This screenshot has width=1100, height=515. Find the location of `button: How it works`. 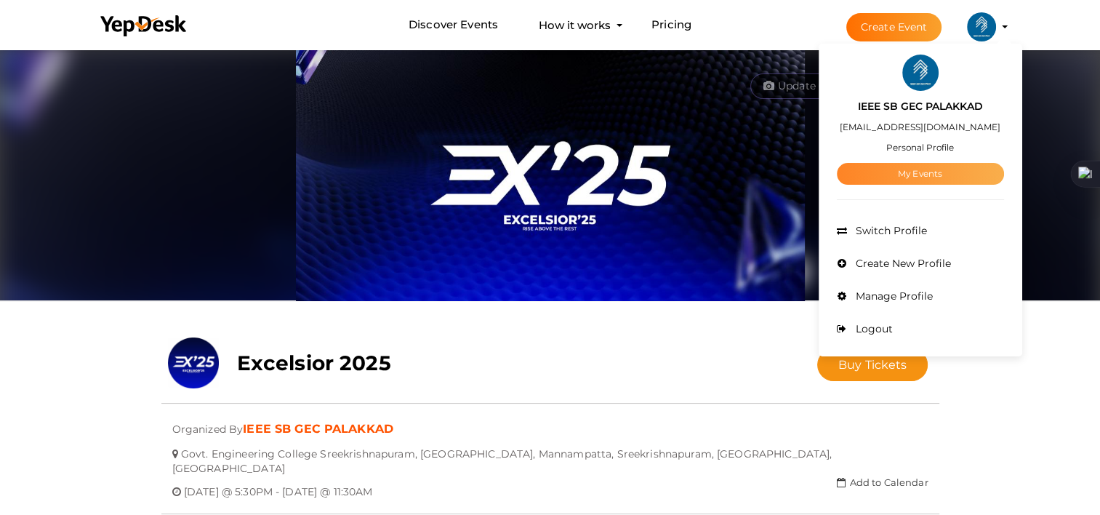

button: How it works is located at coordinates (574, 25).